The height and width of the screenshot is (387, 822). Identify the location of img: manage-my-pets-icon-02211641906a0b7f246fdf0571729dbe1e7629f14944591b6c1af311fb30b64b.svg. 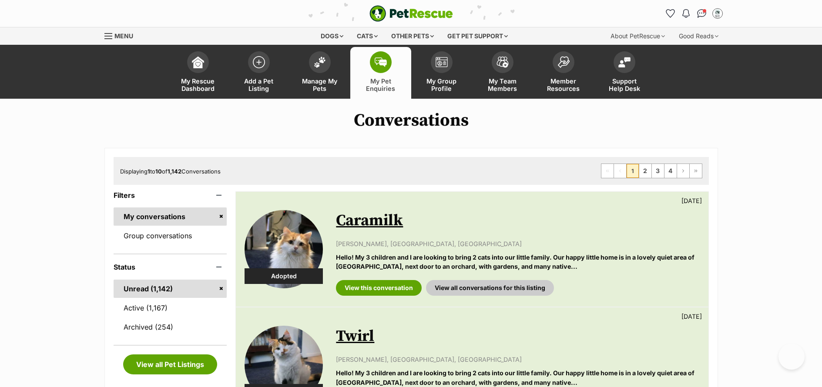
(320, 62).